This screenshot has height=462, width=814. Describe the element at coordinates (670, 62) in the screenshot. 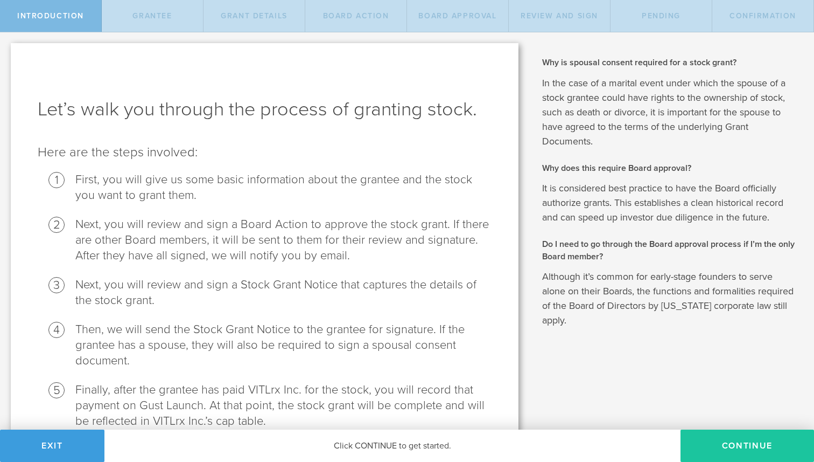

I see `h2: Why is spousal consent required for a stock grant?` at that location.